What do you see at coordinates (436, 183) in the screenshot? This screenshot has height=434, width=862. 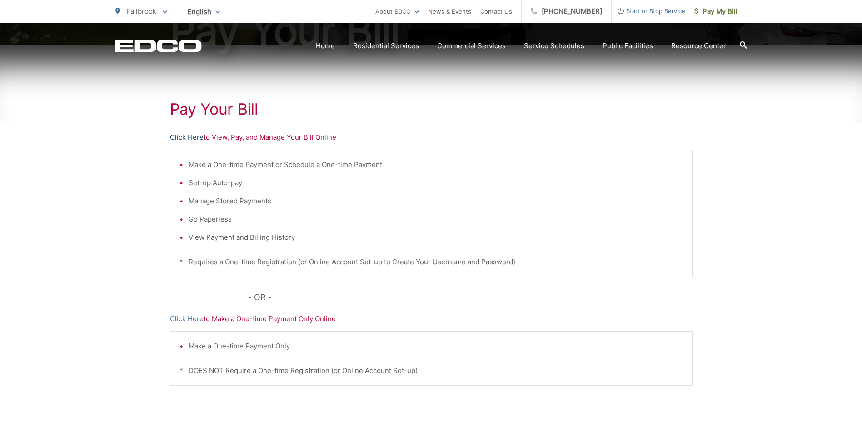 I see `li: Set-up Auto-pay` at bounding box center [436, 183].